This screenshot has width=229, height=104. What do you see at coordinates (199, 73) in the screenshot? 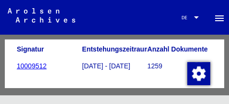
I see `img: Zustimmung ändern` at bounding box center [199, 73].